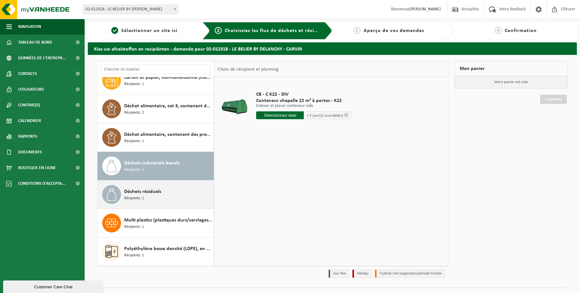 This screenshot has height=293, width=580. I want to click on a: 1Sélectionner un site ici, so click(144, 31).